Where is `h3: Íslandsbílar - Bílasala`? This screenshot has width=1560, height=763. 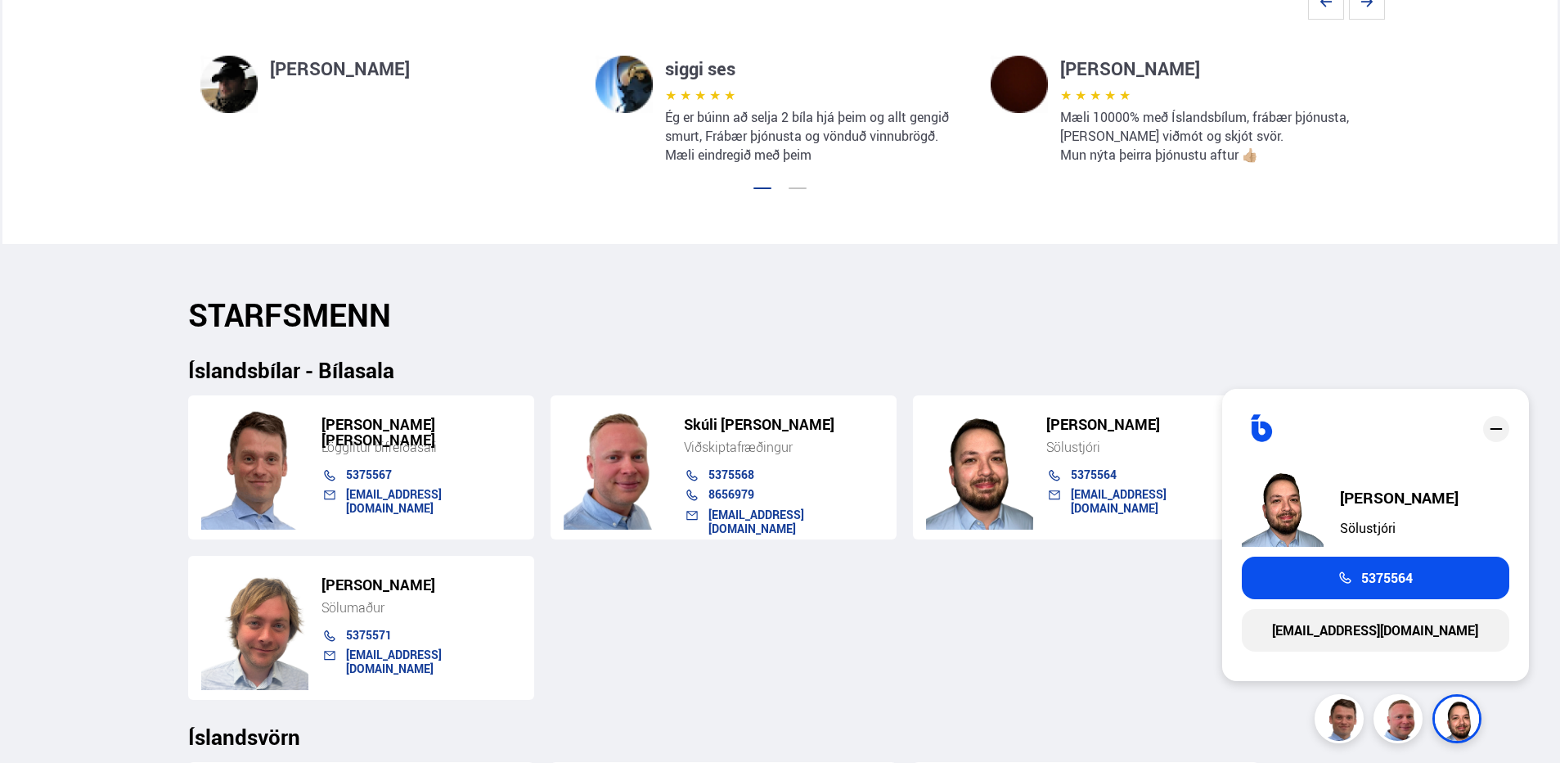
h3: Íslandsbílar - Bílasala is located at coordinates (781, 370).